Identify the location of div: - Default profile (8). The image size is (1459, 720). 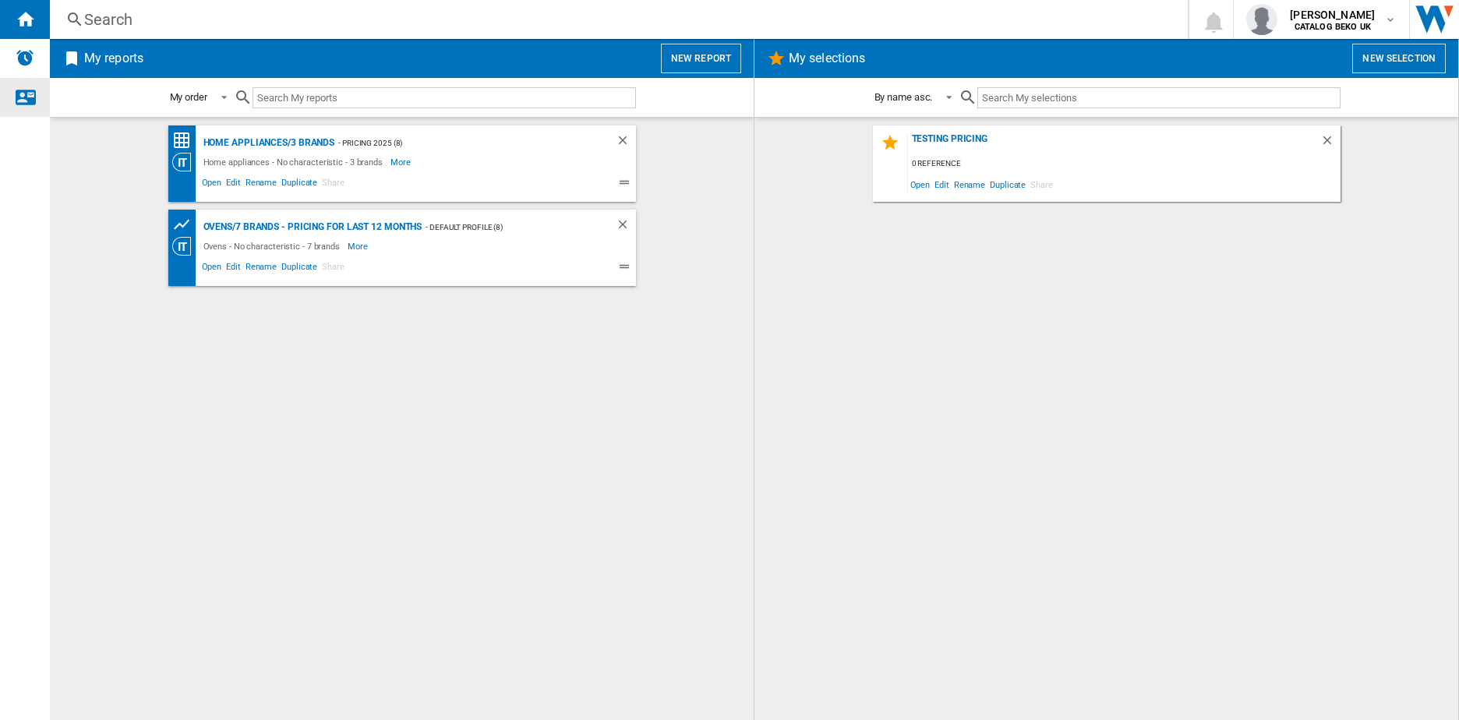
(503, 227).